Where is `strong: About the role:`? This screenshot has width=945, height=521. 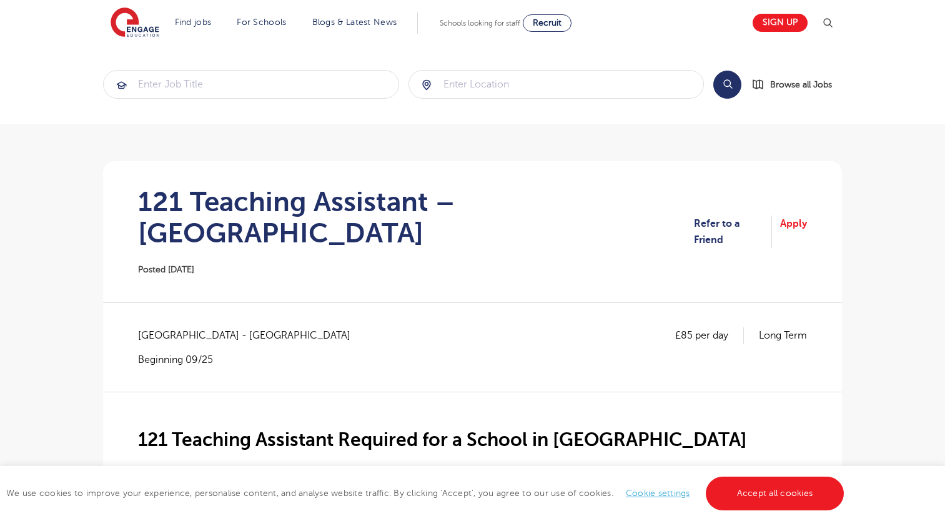
strong: About the role: is located at coordinates (190, 472).